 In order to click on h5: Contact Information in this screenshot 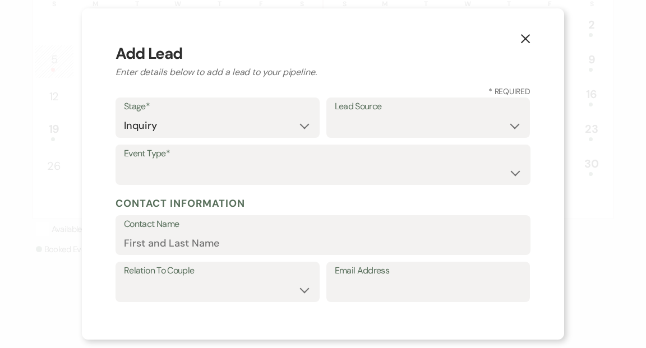, I will do `click(323, 204)`.